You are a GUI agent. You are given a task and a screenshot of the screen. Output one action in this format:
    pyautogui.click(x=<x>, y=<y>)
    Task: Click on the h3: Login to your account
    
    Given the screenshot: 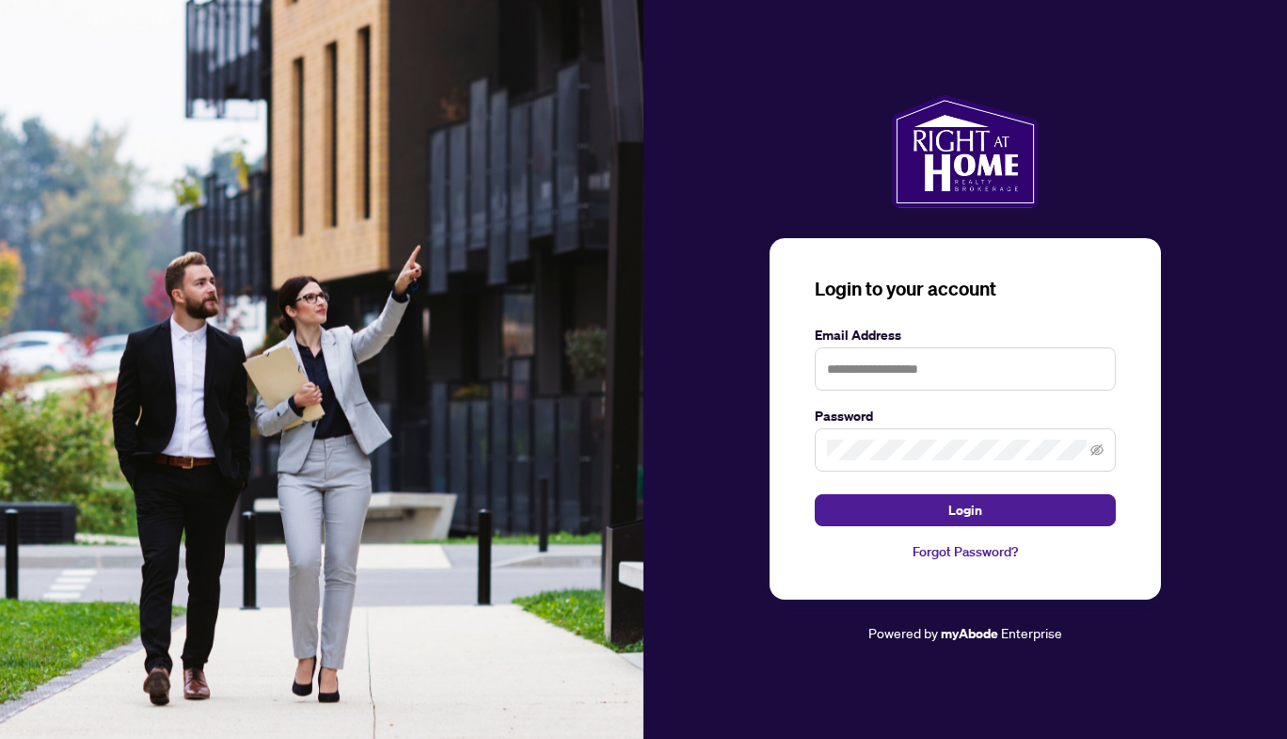 What is the action you would take?
    pyautogui.click(x=965, y=289)
    